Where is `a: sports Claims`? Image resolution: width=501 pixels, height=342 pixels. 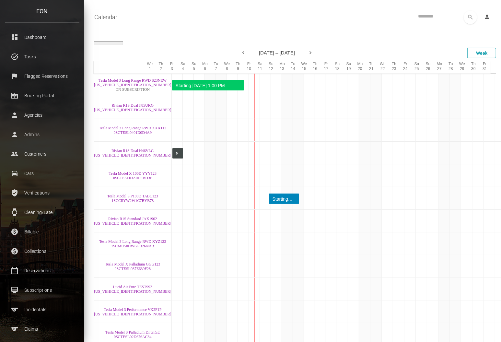
a: sports Claims is located at coordinates (42, 329).